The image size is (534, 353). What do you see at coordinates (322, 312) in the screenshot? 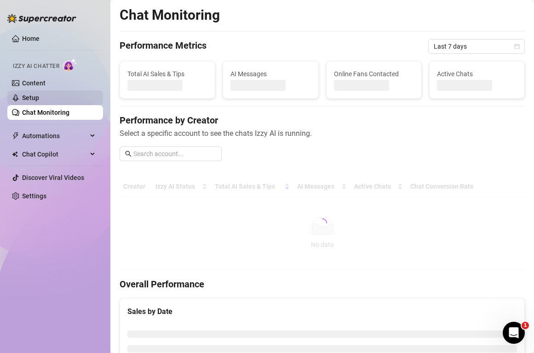
I see `div: Sales by Date` at bounding box center [322, 312].